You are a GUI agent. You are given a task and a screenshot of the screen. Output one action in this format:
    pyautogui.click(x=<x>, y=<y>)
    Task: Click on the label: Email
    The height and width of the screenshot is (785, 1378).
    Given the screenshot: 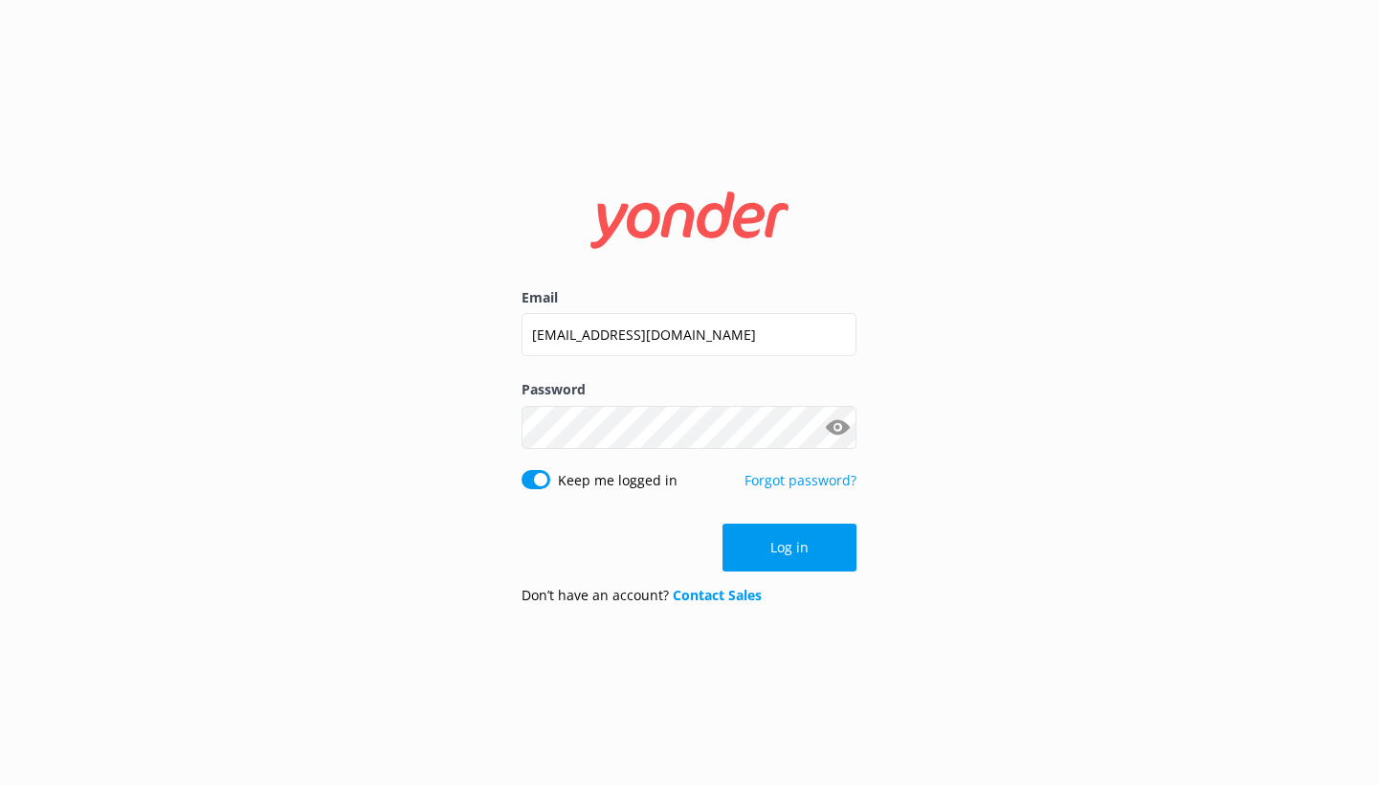 What is the action you would take?
    pyautogui.click(x=689, y=298)
    